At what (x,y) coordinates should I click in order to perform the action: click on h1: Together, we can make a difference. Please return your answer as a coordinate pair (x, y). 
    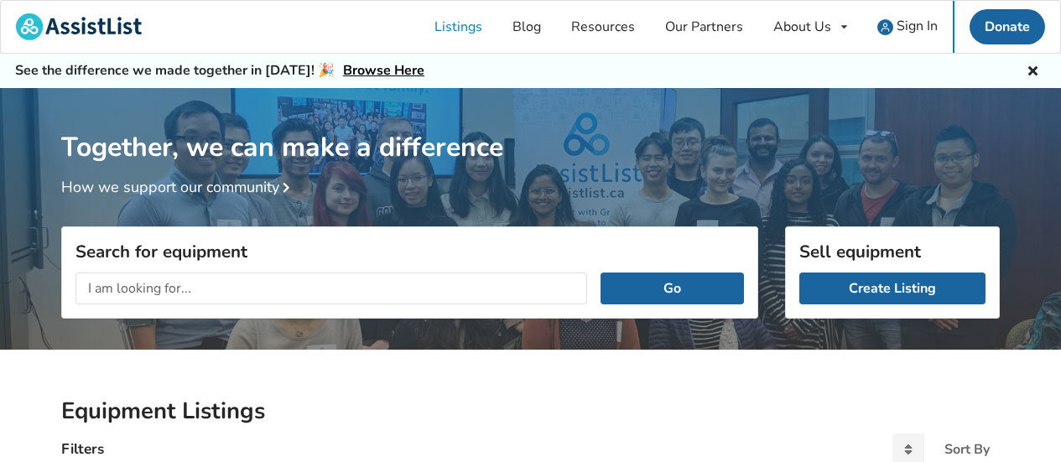
    Looking at the image, I should click on (530, 126).